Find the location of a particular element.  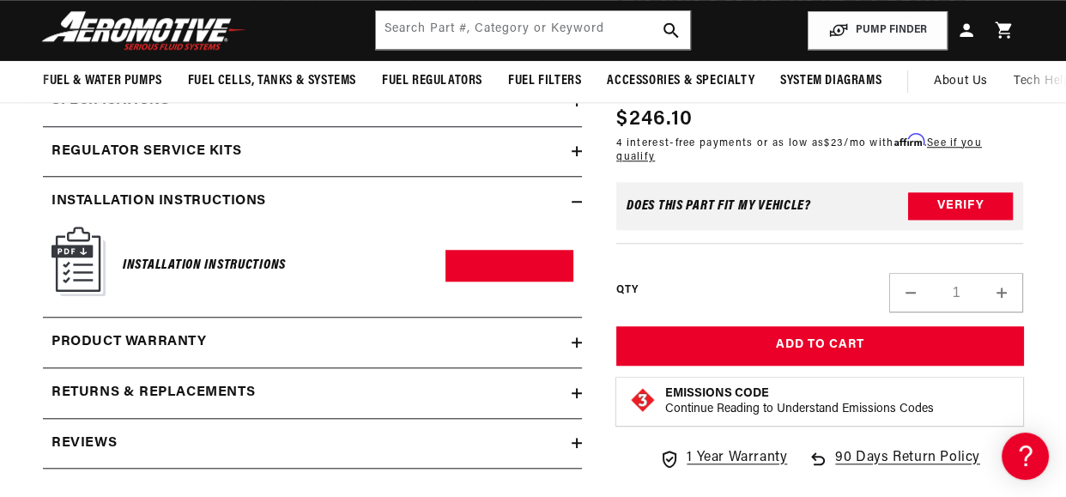

summary: Fuel & Water Pumps is located at coordinates (102, 81).